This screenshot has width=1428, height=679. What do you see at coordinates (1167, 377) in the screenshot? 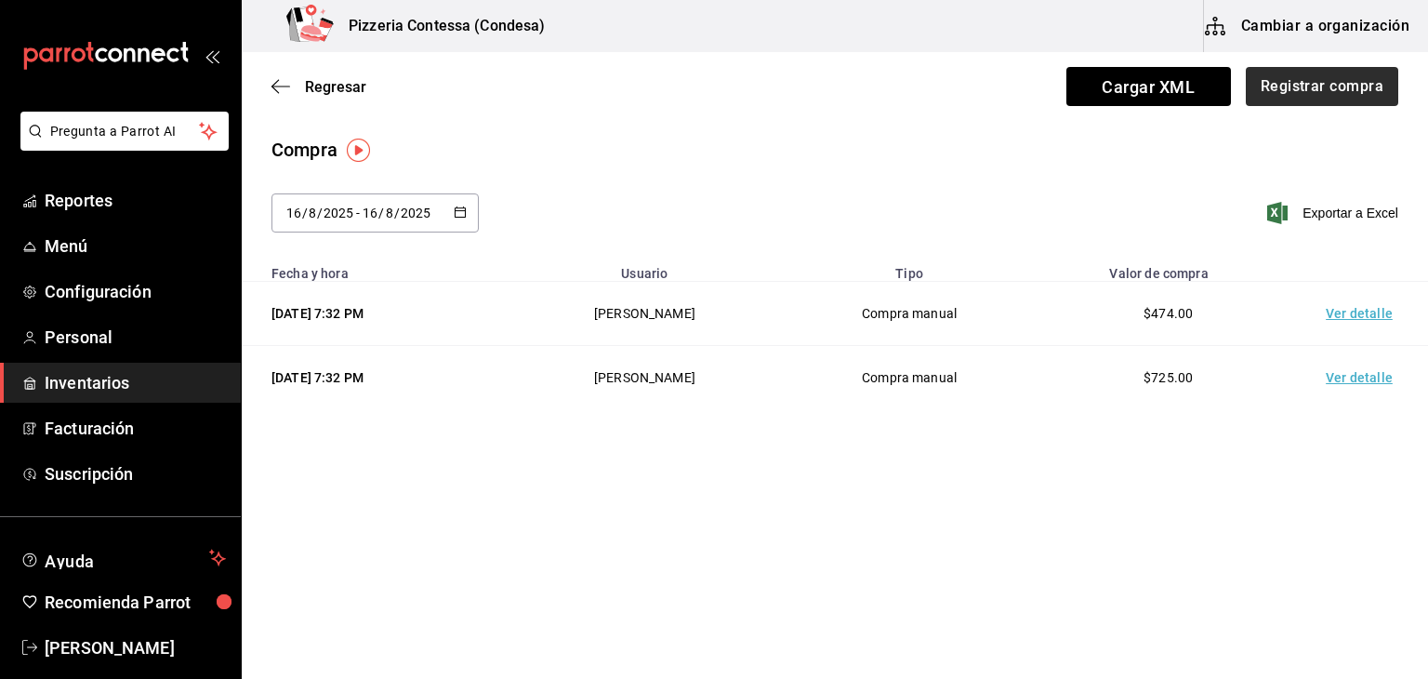
I see `span: $725.00` at bounding box center [1167, 377].